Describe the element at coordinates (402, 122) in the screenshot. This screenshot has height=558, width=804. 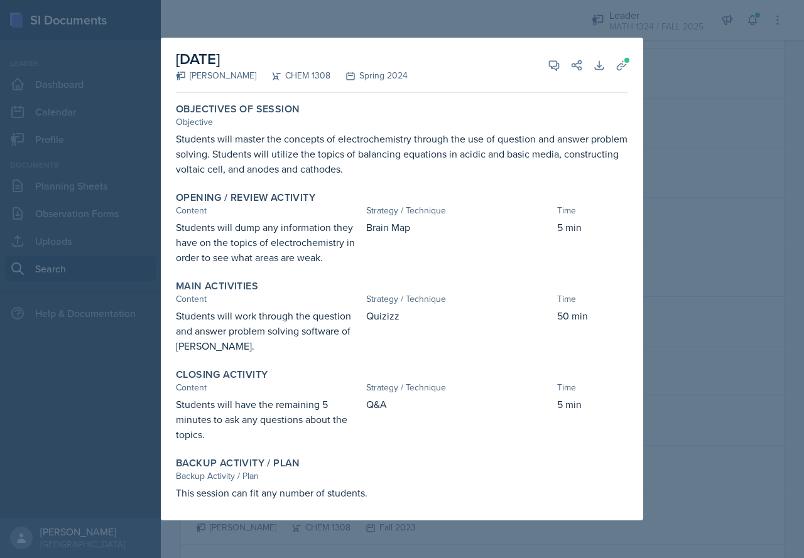
I see `div: Objective` at that location.